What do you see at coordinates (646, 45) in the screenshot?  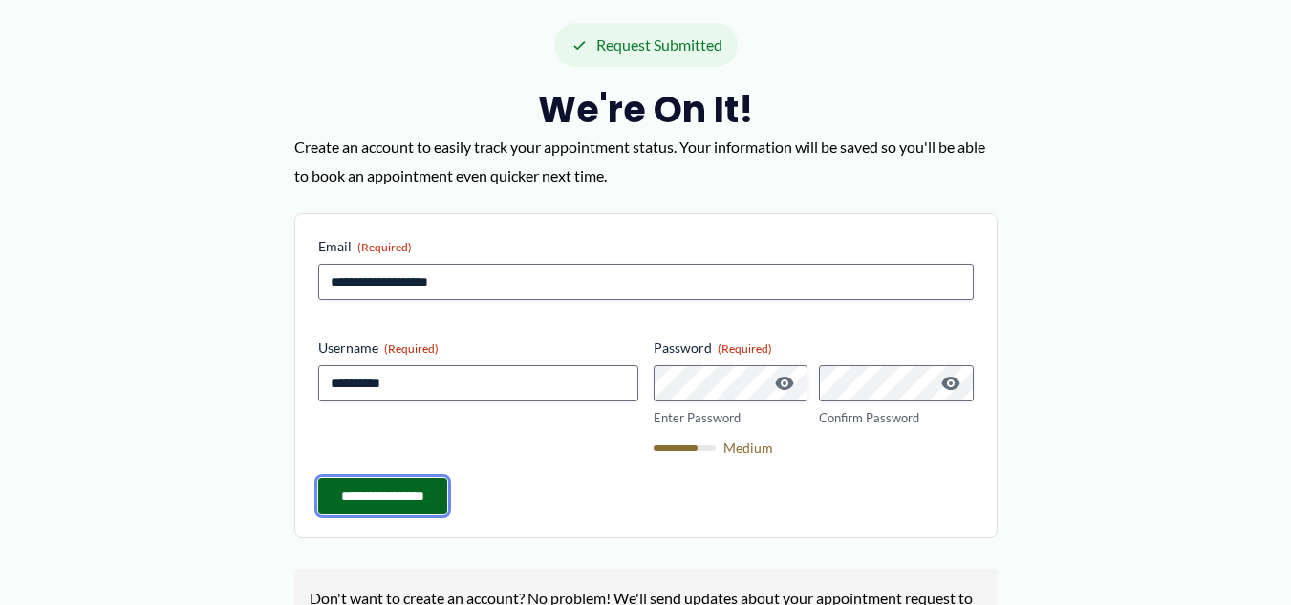 I see `div: Request Submitted` at bounding box center [646, 45].